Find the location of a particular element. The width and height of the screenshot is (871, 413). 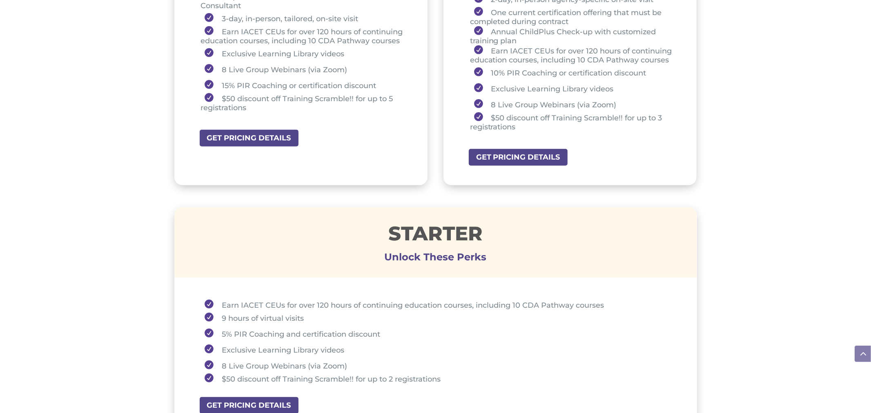

h3: Unlock These Perks is located at coordinates (436, 259).